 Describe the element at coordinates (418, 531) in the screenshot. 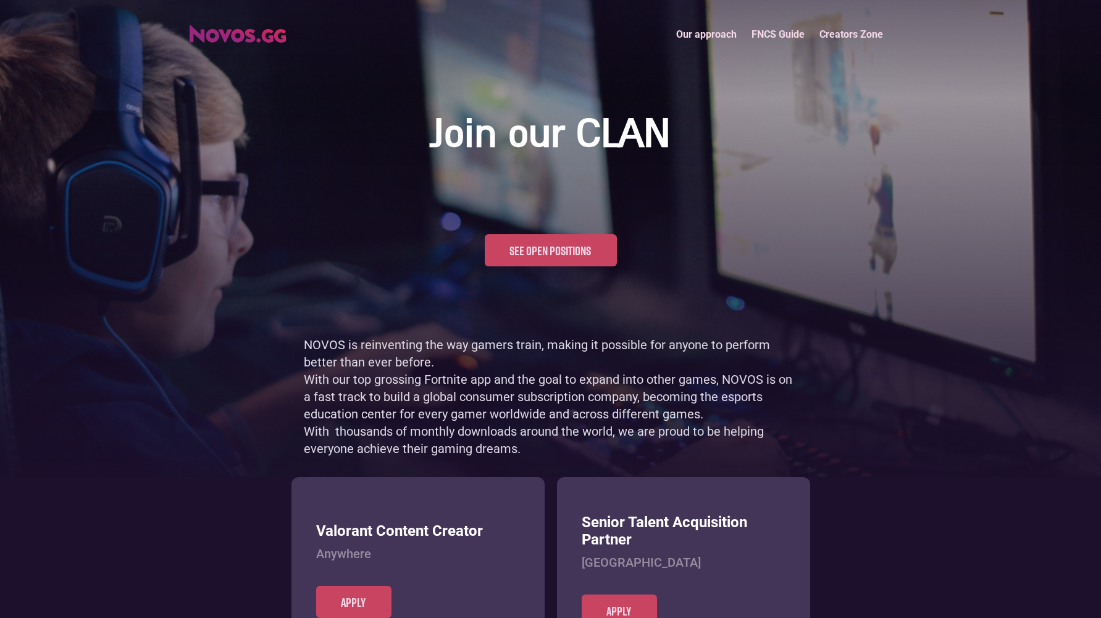

I see `h3: Valorant Content Creator` at that location.